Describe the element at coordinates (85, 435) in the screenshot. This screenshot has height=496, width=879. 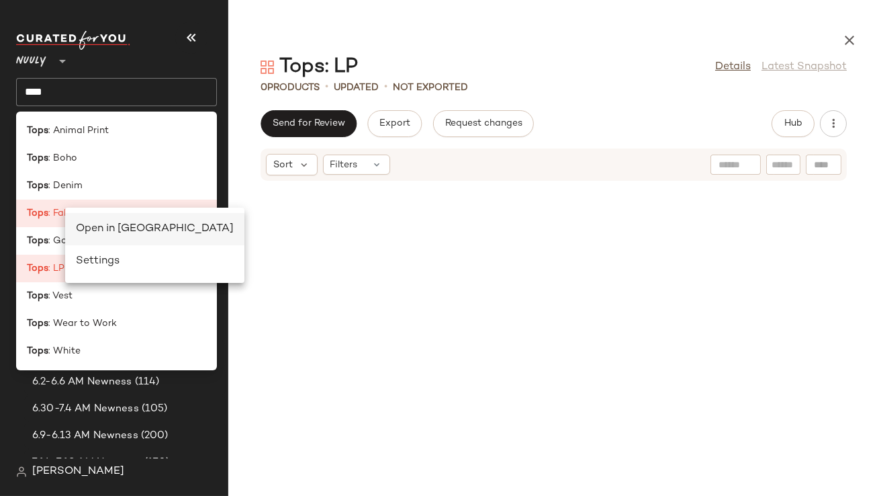
I see `span: 6.9-6.13 AM Newness` at that location.